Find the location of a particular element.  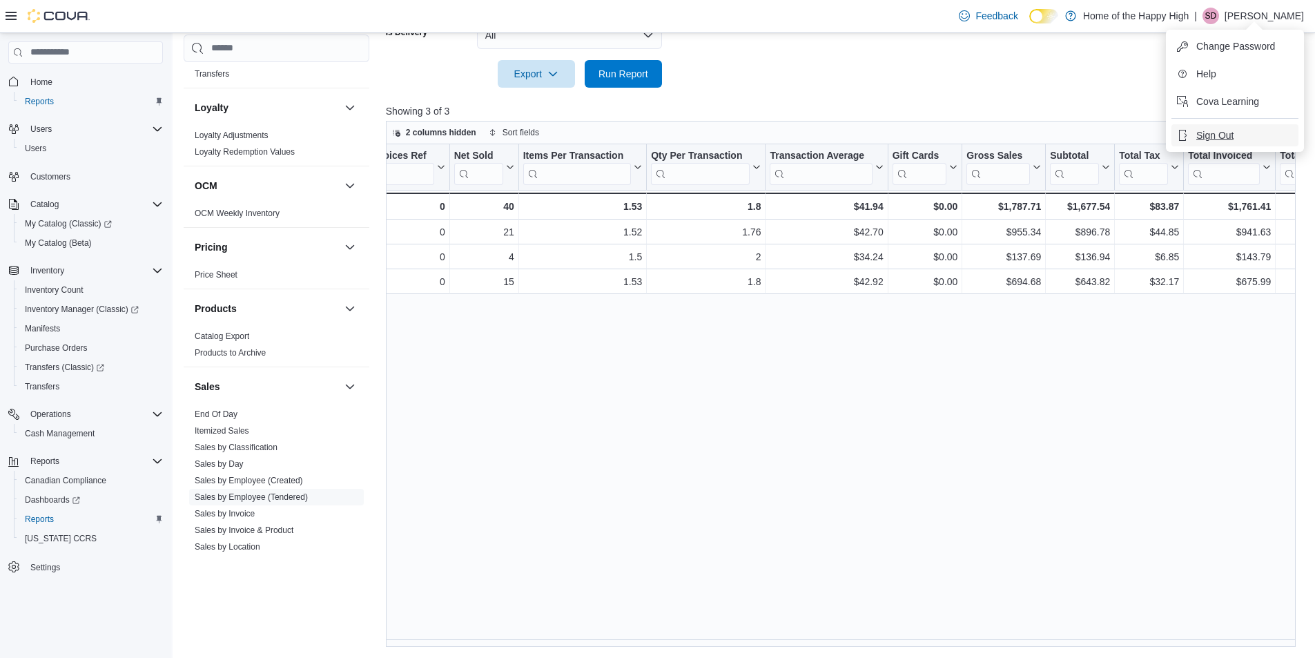

span: Sales by Location is located at coordinates (227, 547).